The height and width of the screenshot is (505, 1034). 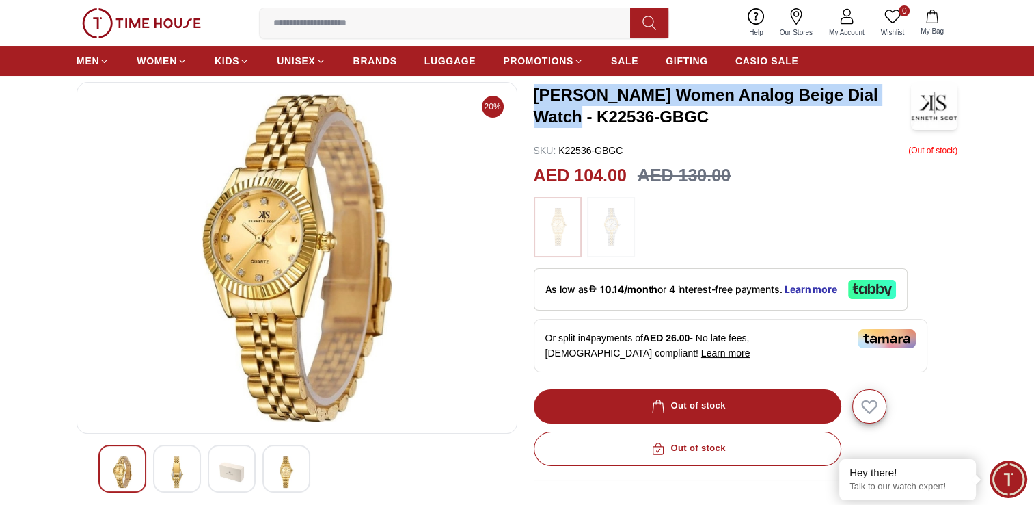 I want to click on p: Talk to our watch expert!, so click(x=908, y=486).